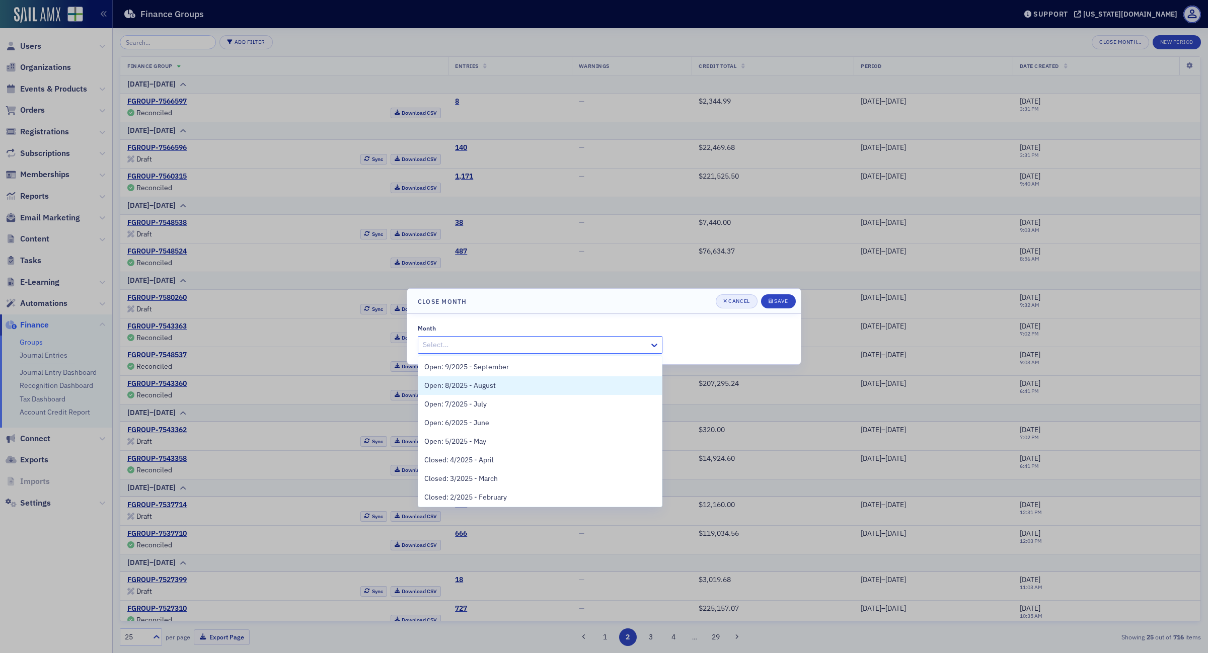  What do you see at coordinates (459, 460) in the screenshot?
I see `span: Closed: 4/2025 - April` at bounding box center [459, 460].